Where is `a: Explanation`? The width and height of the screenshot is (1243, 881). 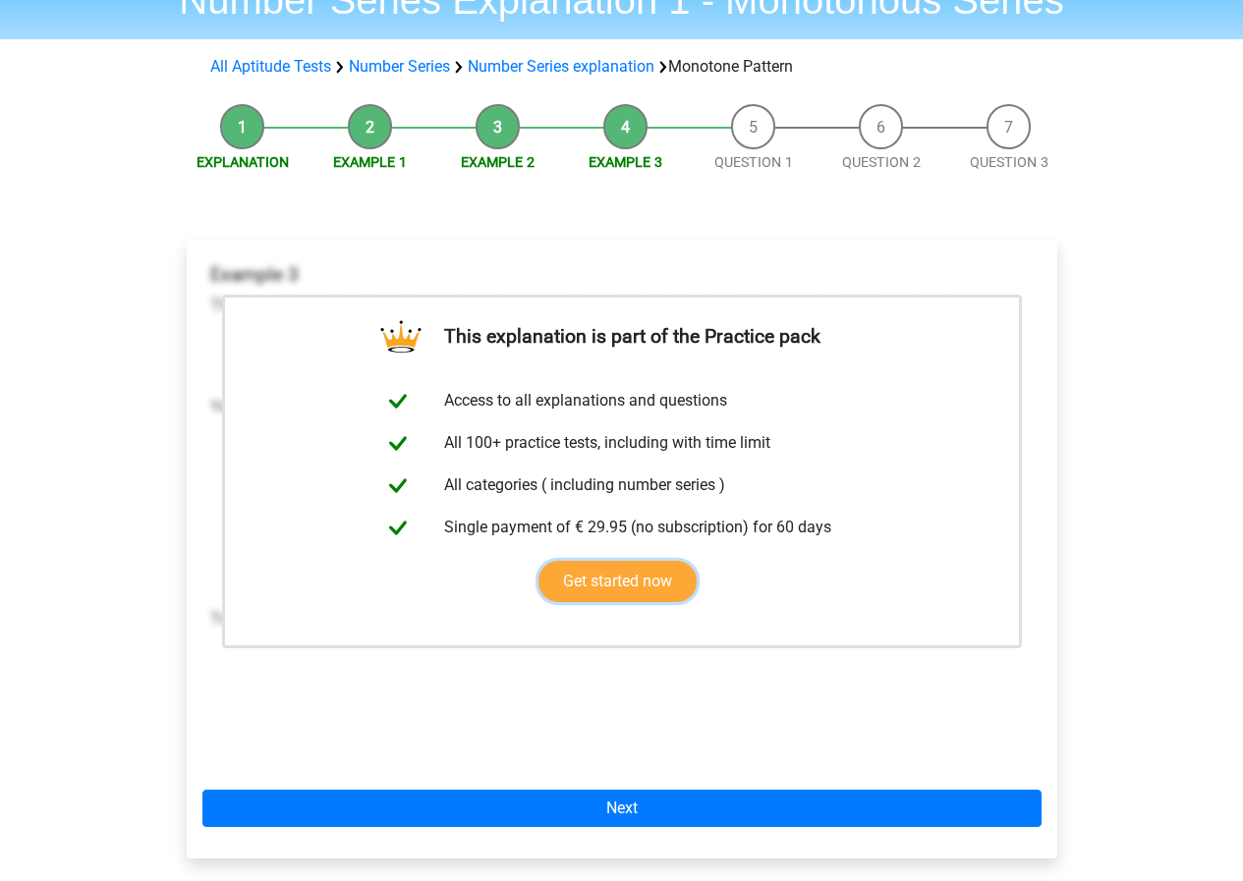 a: Explanation is located at coordinates (243, 162).